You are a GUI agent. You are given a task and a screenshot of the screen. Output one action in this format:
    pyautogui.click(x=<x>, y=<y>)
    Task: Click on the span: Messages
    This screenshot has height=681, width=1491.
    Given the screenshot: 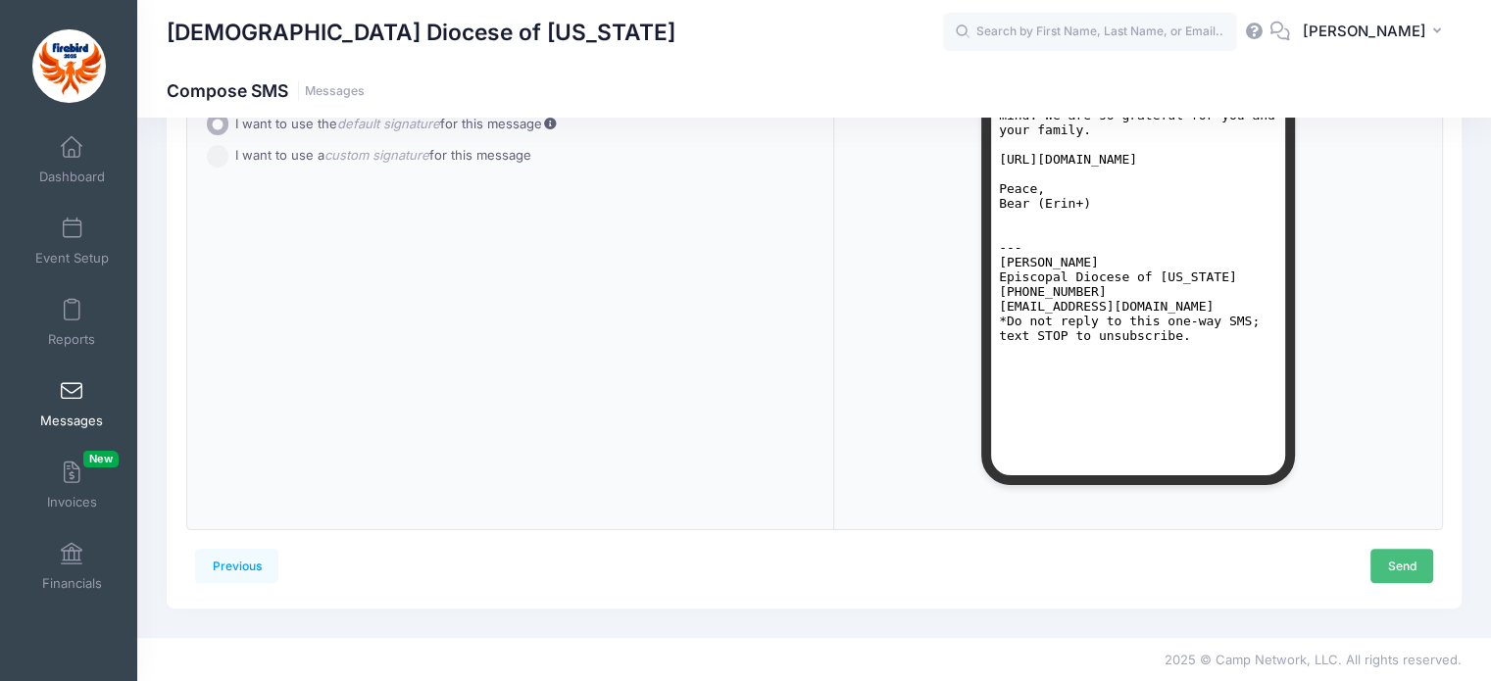 What is the action you would take?
    pyautogui.click(x=72, y=421)
    